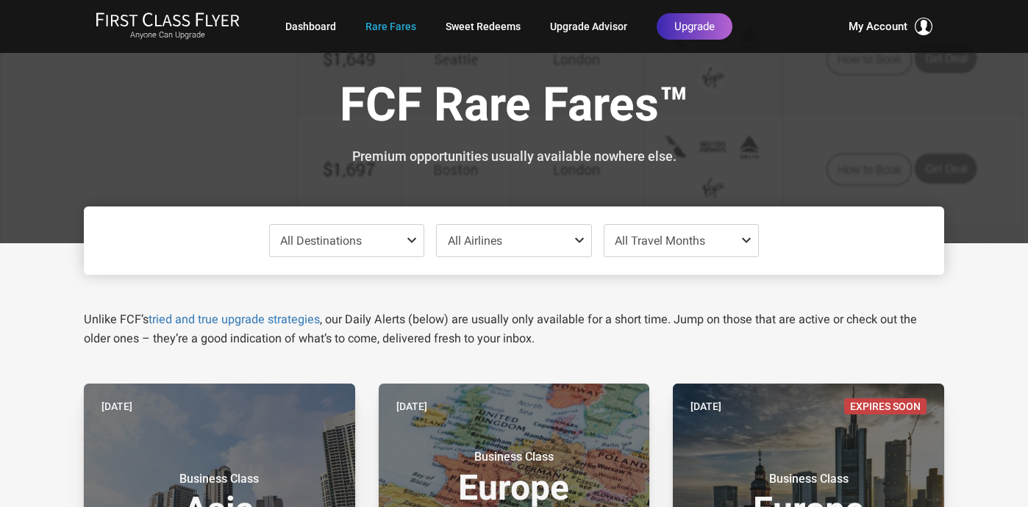  What do you see at coordinates (514, 157) in the screenshot?
I see `h3: Premium opportunities usually available nowhere else.` at bounding box center [514, 157].